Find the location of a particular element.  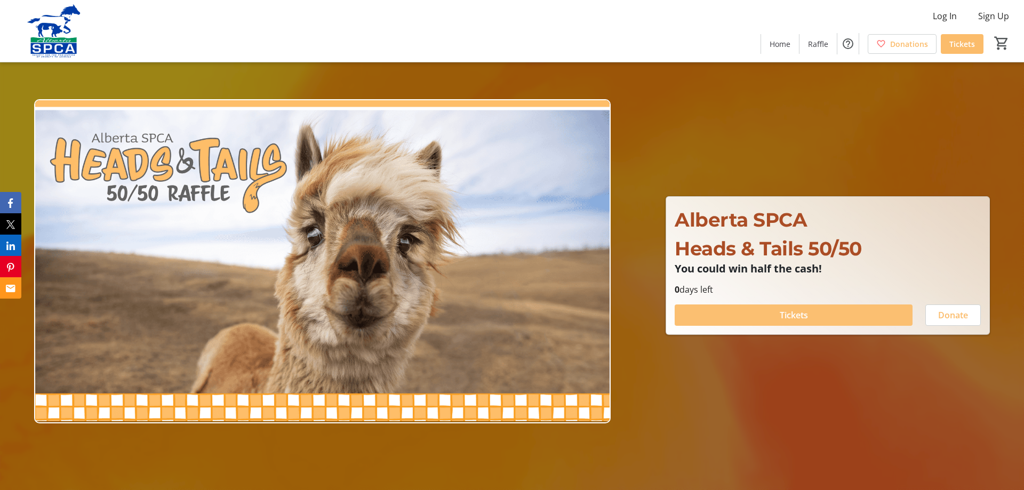

button: Cart is located at coordinates (1002, 43).